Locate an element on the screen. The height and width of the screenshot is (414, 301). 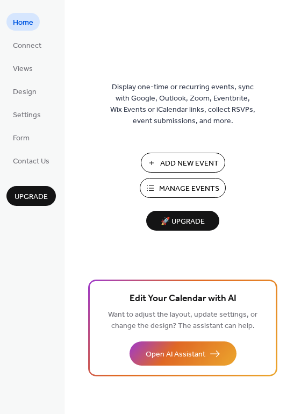
button: Open AI Assistant is located at coordinates (183, 353).